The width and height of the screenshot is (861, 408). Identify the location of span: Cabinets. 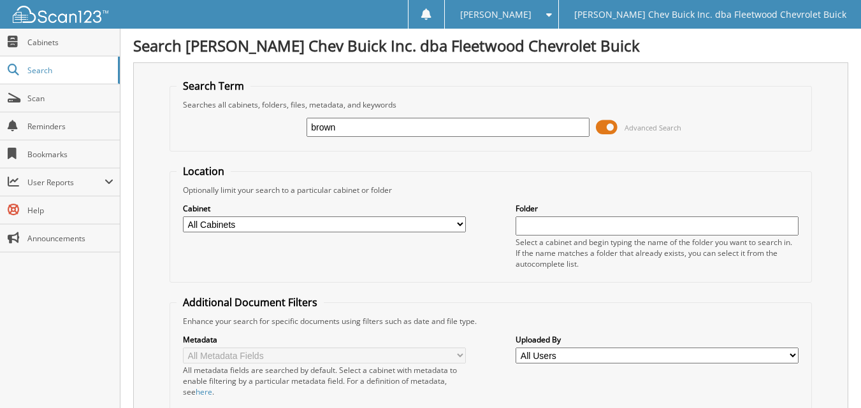
(70, 42).